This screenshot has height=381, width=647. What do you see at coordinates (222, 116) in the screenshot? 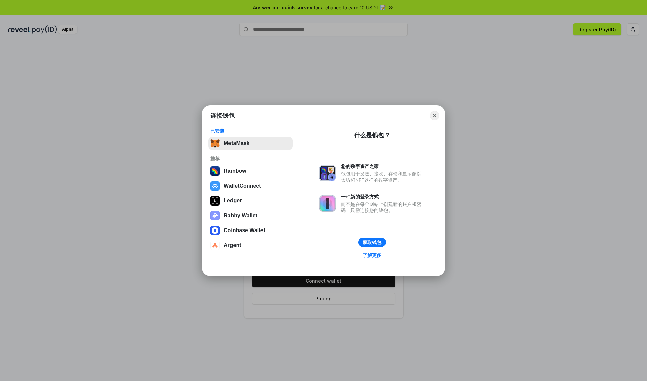
I see `h1: 连接钱包` at bounding box center [222, 116].